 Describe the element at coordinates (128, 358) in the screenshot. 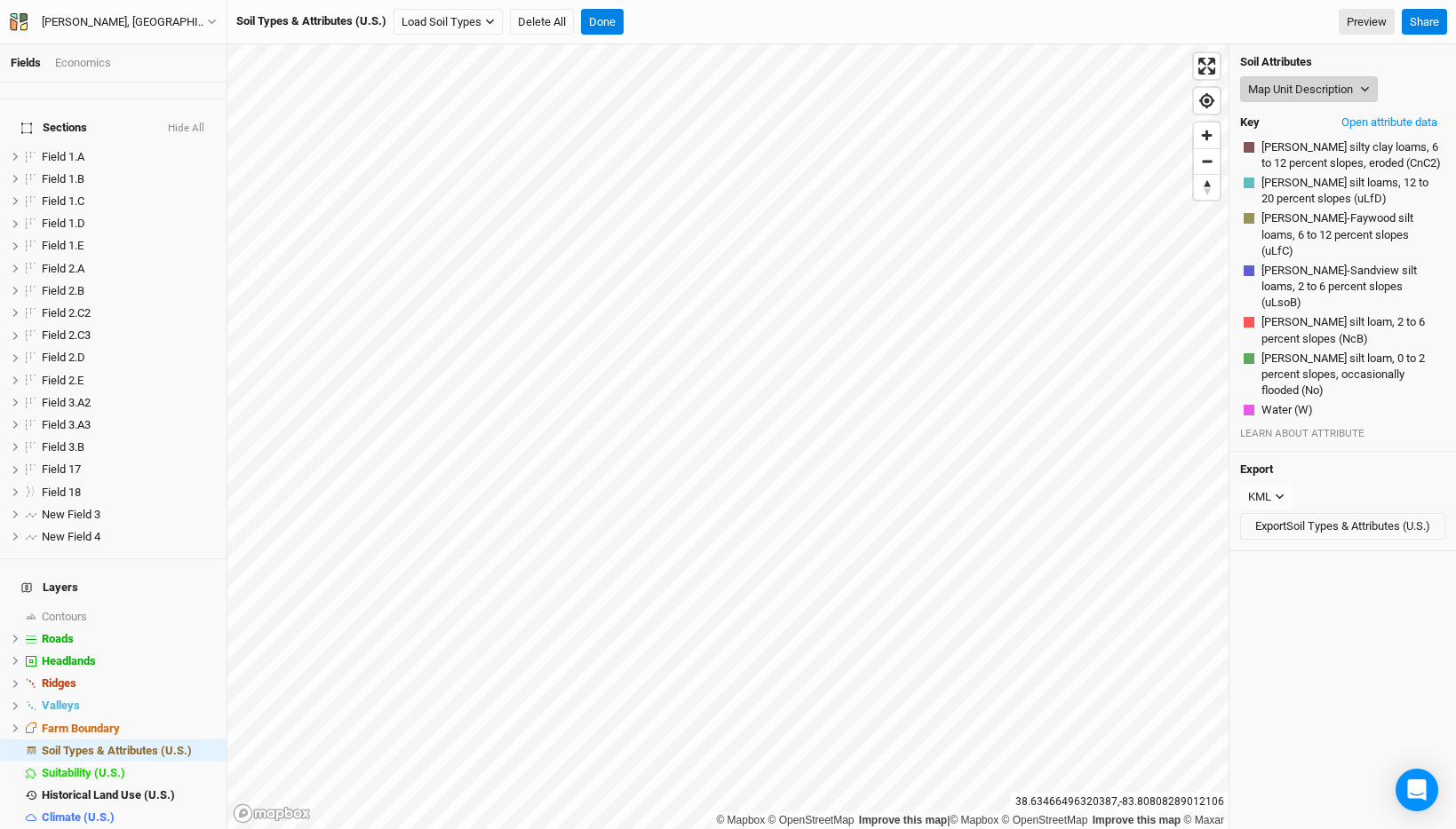

I see `div: Field 2.D` at that location.